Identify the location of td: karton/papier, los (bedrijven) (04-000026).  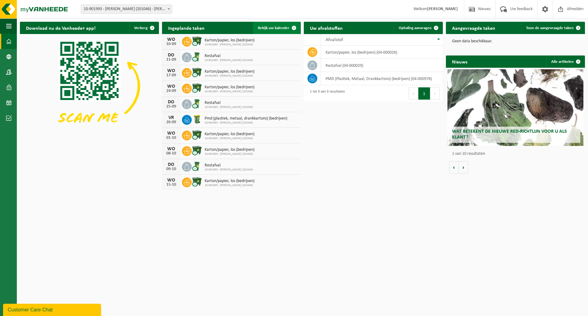
(382, 52).